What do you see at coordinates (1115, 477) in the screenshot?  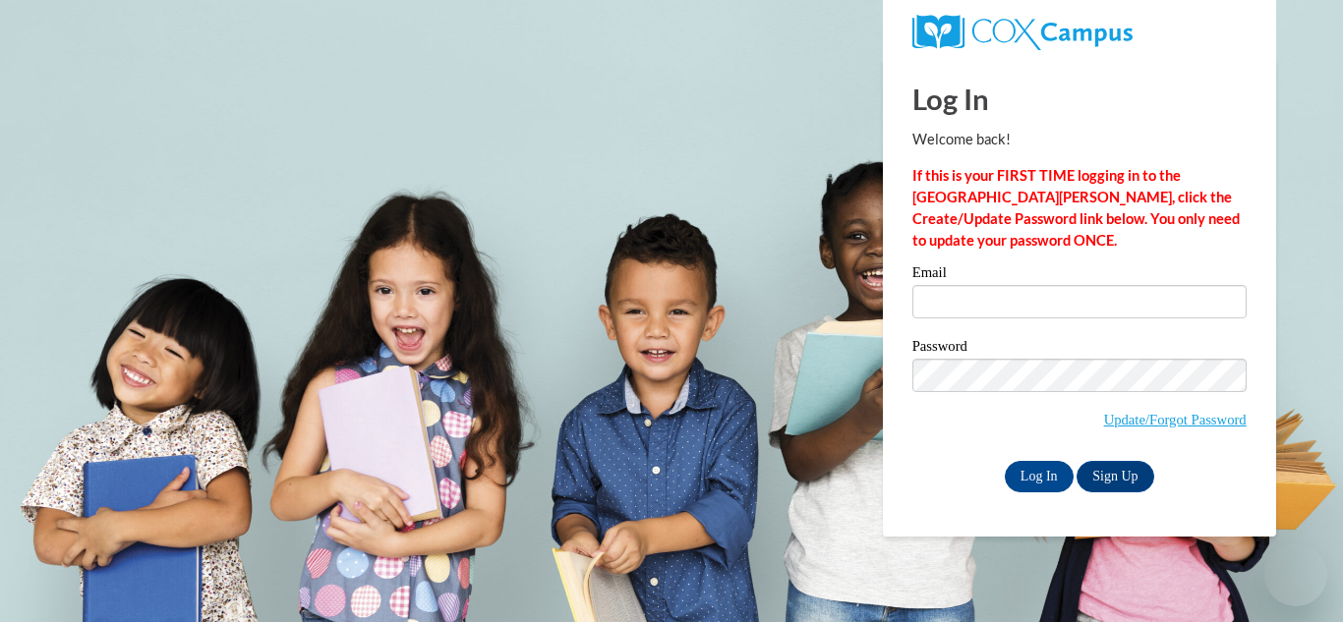 I see `a: Sign Up` at bounding box center [1115, 477].